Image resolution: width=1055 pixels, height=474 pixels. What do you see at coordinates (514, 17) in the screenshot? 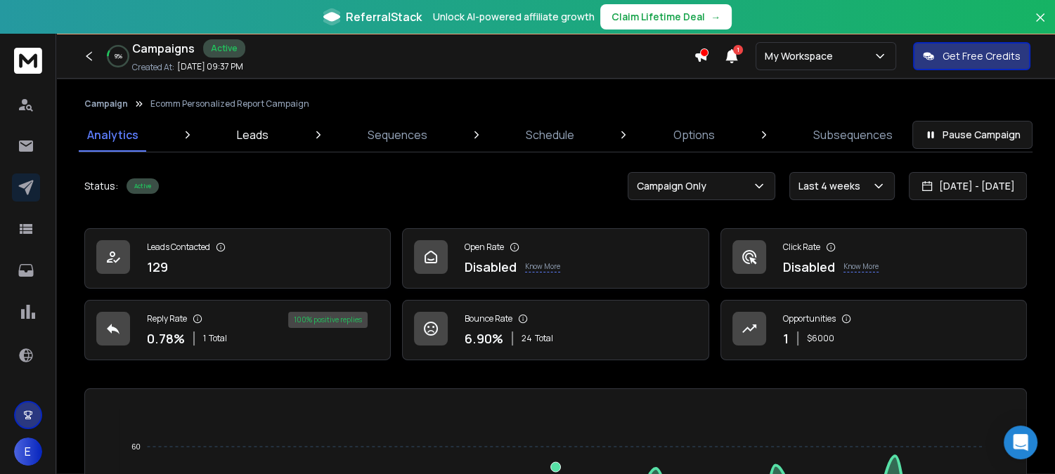
I see `p: Unlock AI-powered affiliate growth` at bounding box center [514, 17].